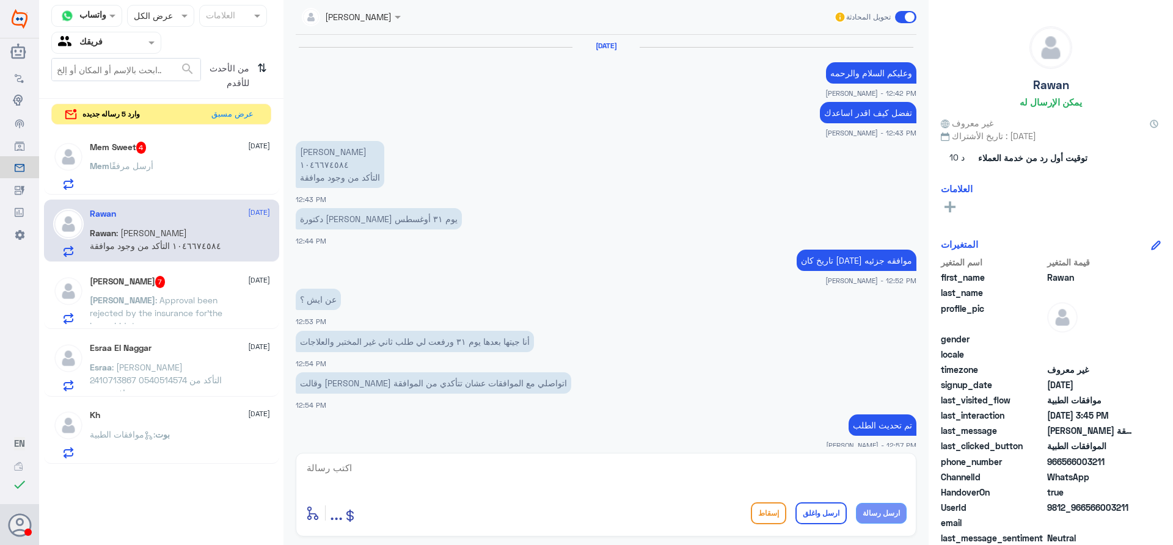  What do you see at coordinates (141, 148) in the screenshot?
I see `span: 4` at bounding box center [141, 148].